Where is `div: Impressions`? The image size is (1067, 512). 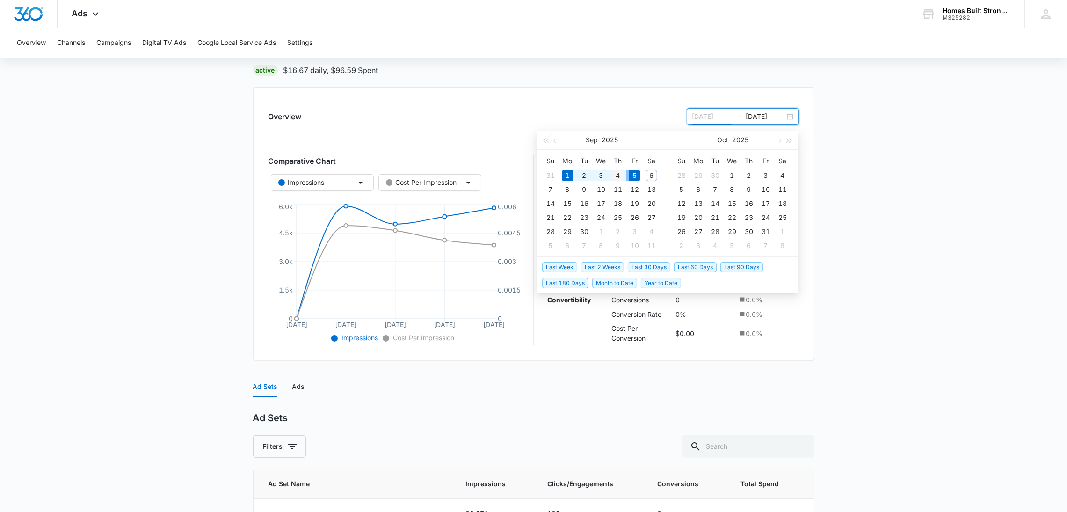
div: Impressions is located at coordinates (301, 183).